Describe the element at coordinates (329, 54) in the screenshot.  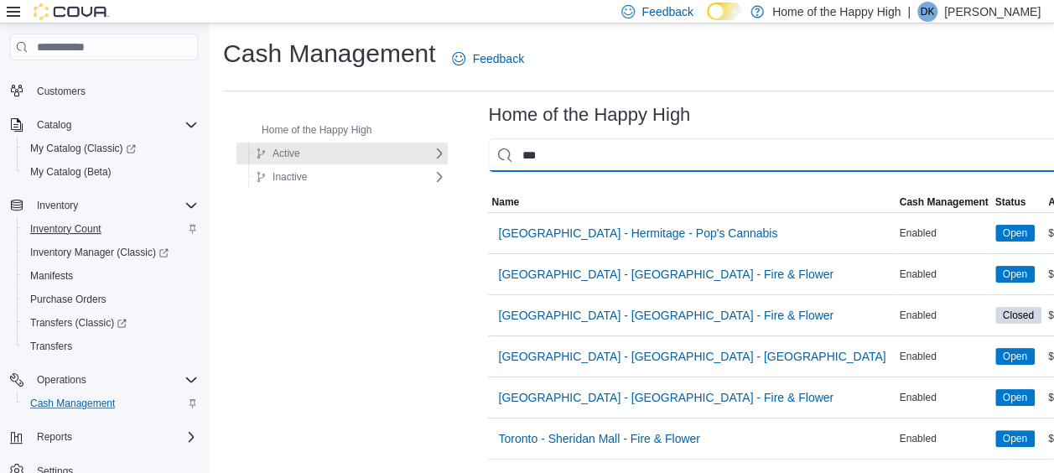
I see `h1: Cash Management` at that location.